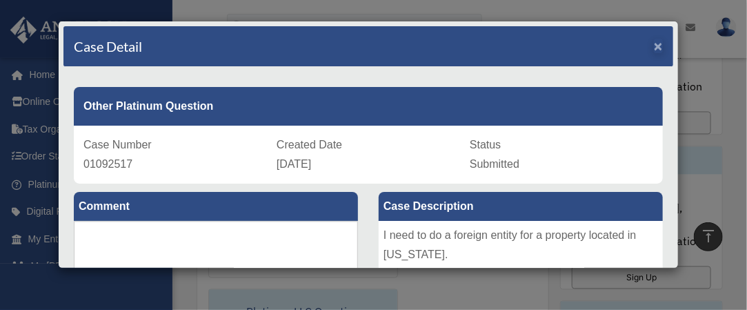 Image resolution: width=747 pixels, height=310 pixels. Describe the element at coordinates (521, 206) in the screenshot. I see `label: Case Description` at that location.